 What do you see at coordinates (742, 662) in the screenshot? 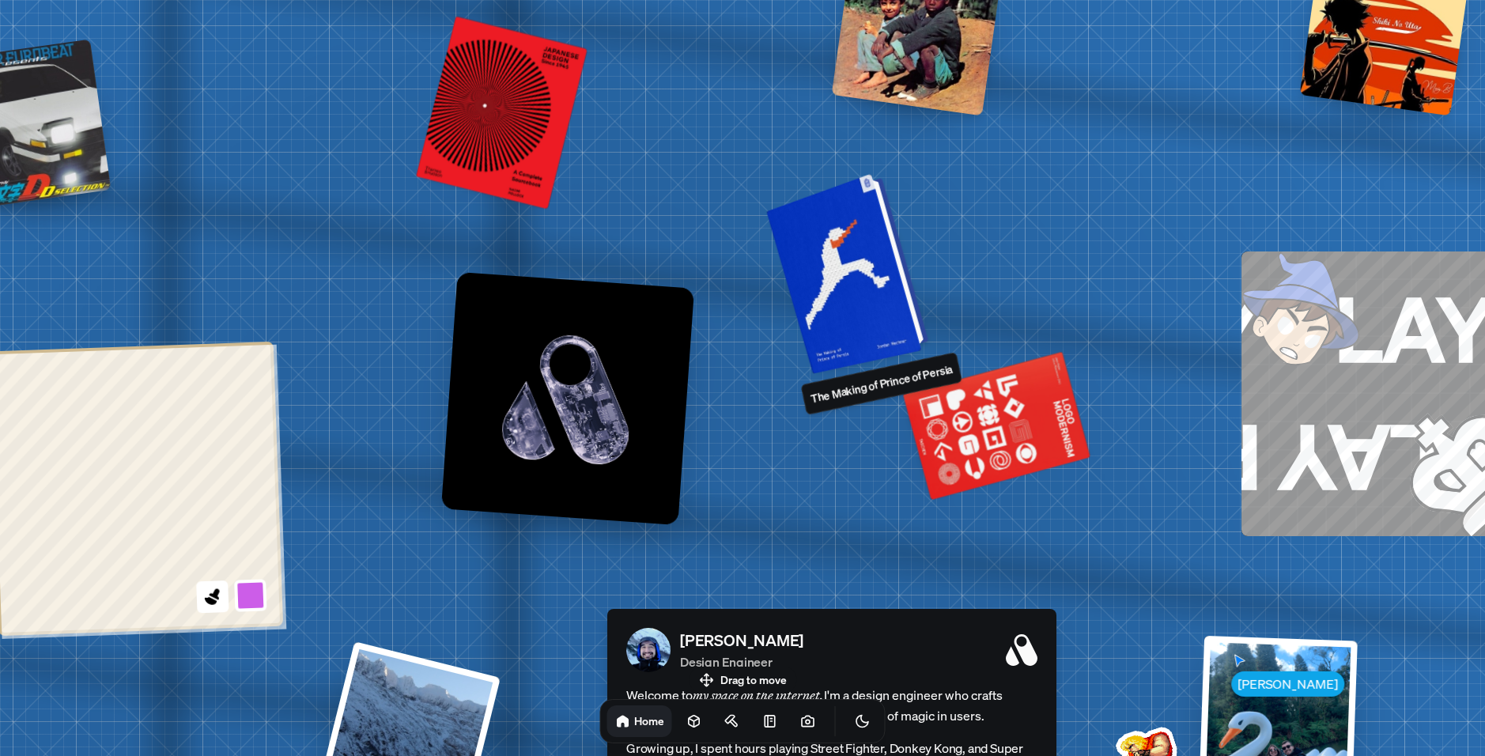
I see `p: Design Engineer` at bounding box center [742, 662].